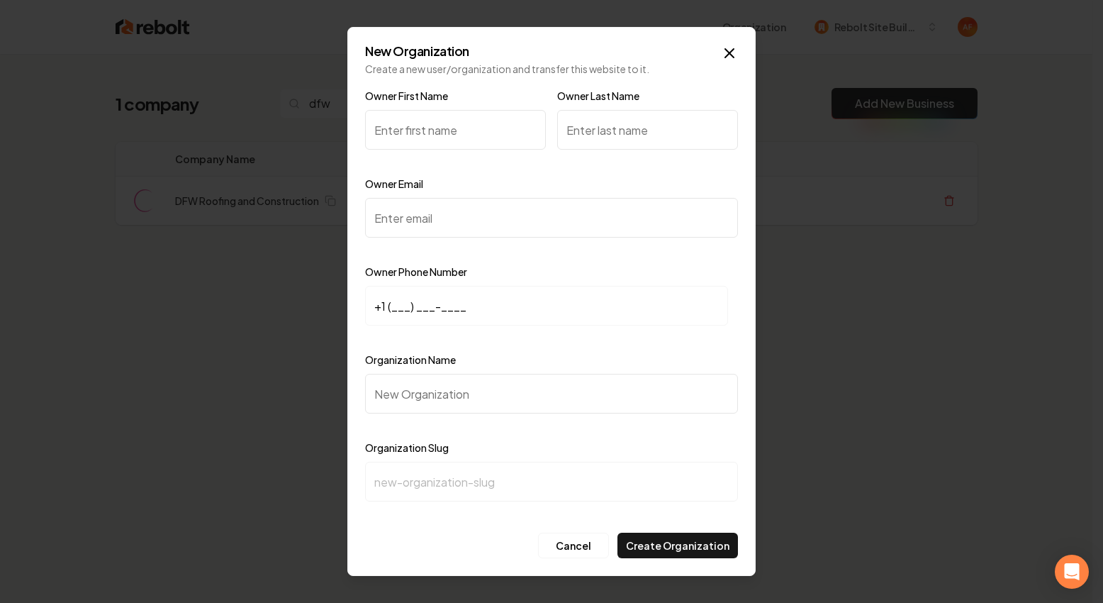 This screenshot has width=1103, height=603. I want to click on h2: New Organization, so click(552, 51).